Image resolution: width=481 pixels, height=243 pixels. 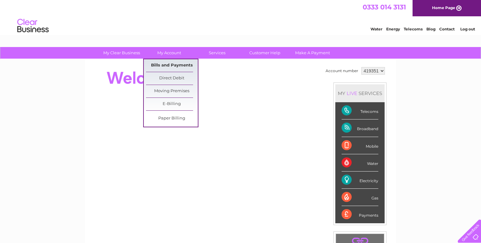 I want to click on a: Customer Help, so click(x=264, y=53).